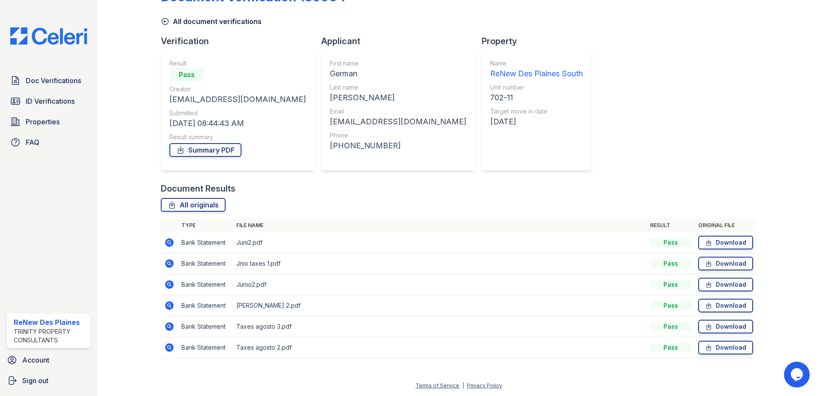 The image size is (820, 396). Describe the element at coordinates (48, 36) in the screenshot. I see `img: CE_Logo_Blue-a8612792a0a2168367f1c8372b55b34899dd931a85d93a1a3d3e32e68fde9ad4.png` at that location.